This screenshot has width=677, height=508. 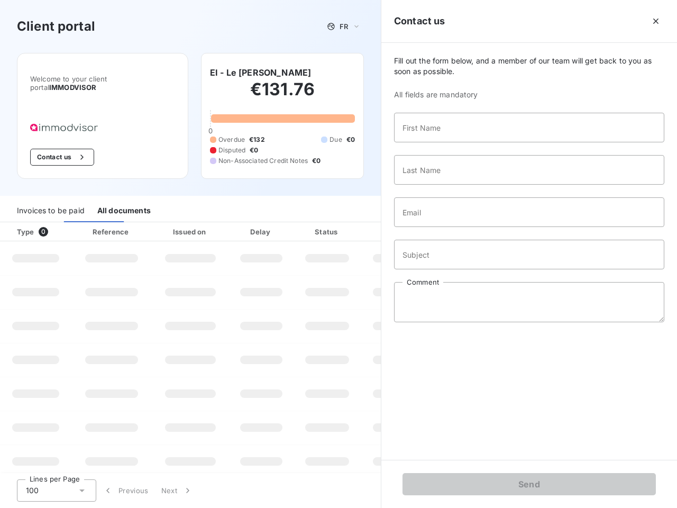 I want to click on span: €132, so click(x=257, y=140).